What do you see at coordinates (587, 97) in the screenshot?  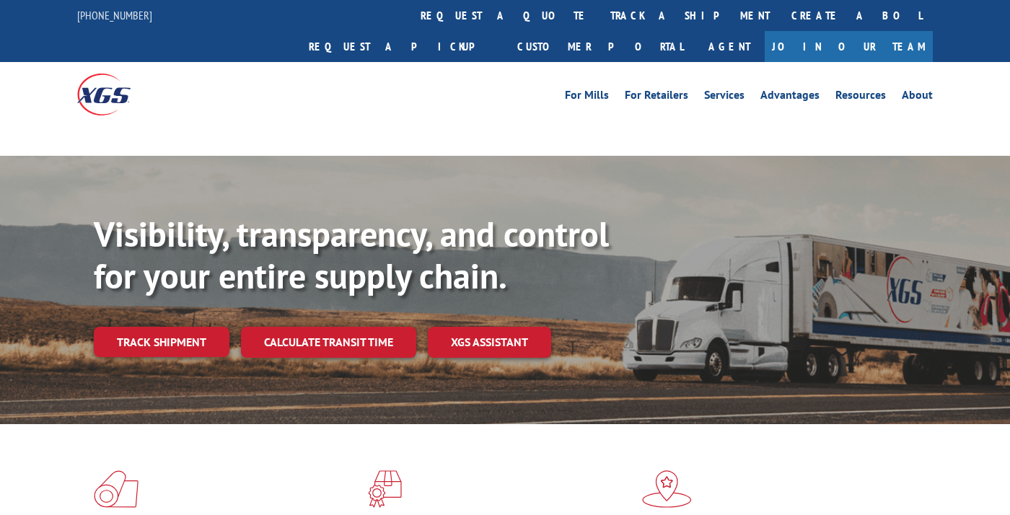 I see `a: For Mills` at bounding box center [587, 97].